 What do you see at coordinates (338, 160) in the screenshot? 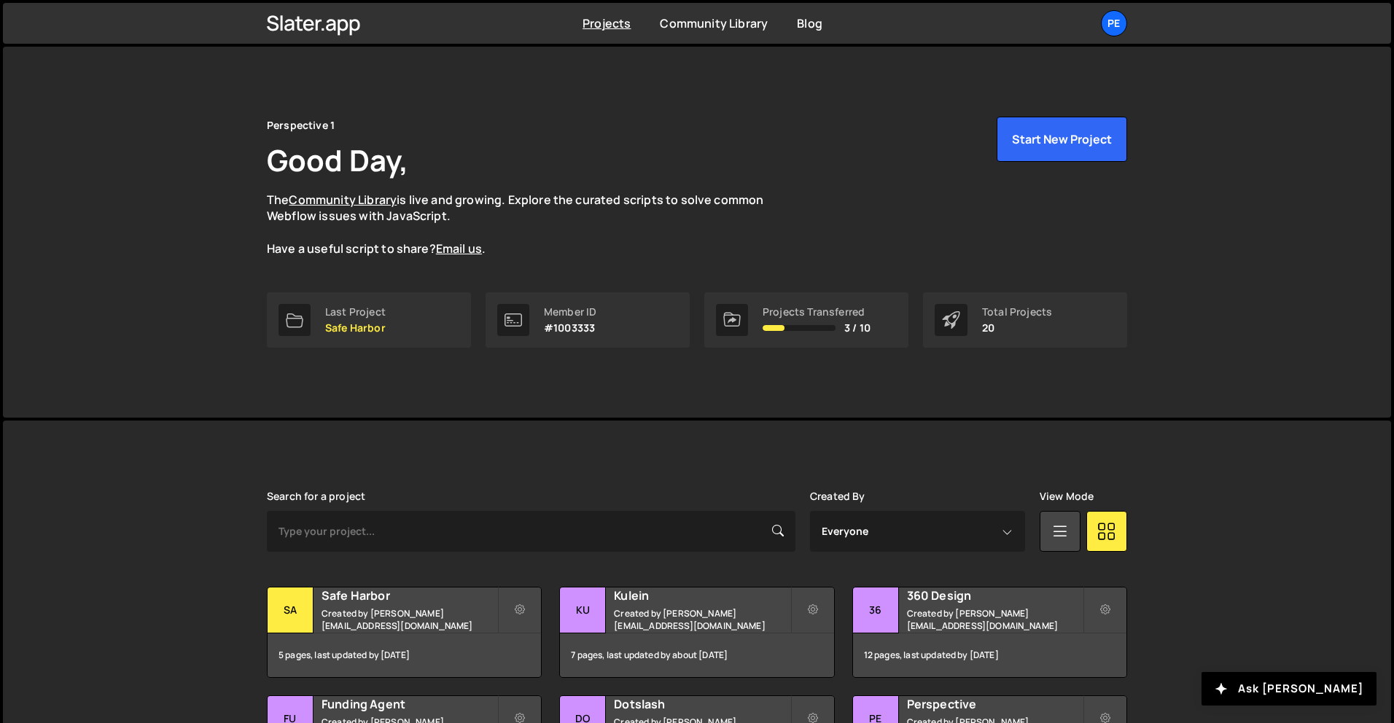
I see `h1: Good Day,` at bounding box center [338, 160].